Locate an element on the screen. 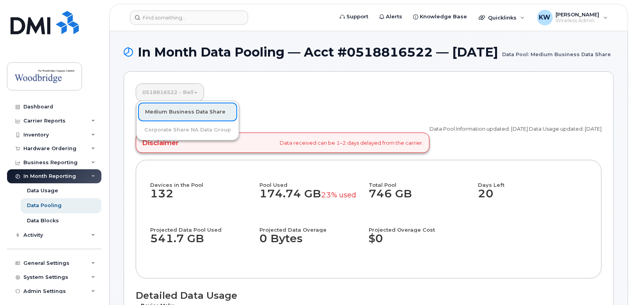 This screenshot has height=305, width=632. h4: Projected Data Pool Used is located at coordinates (201, 226).